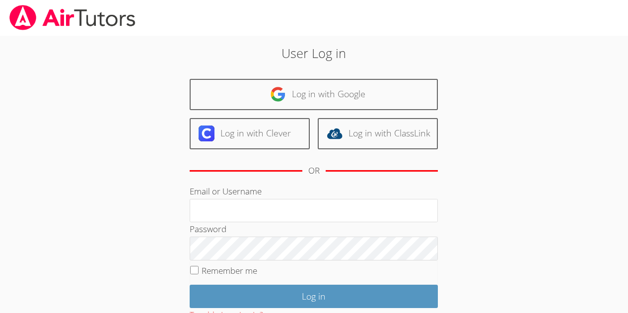 Image resolution: width=628 pixels, height=313 pixels. What do you see at coordinates (206, 133) in the screenshot?
I see `img: clever-logo-6eab21bc6e7a338710f1a6ff85c0baf02591cd810cc4098c63d3a4b26e2feb20.svg` at bounding box center [206, 133].